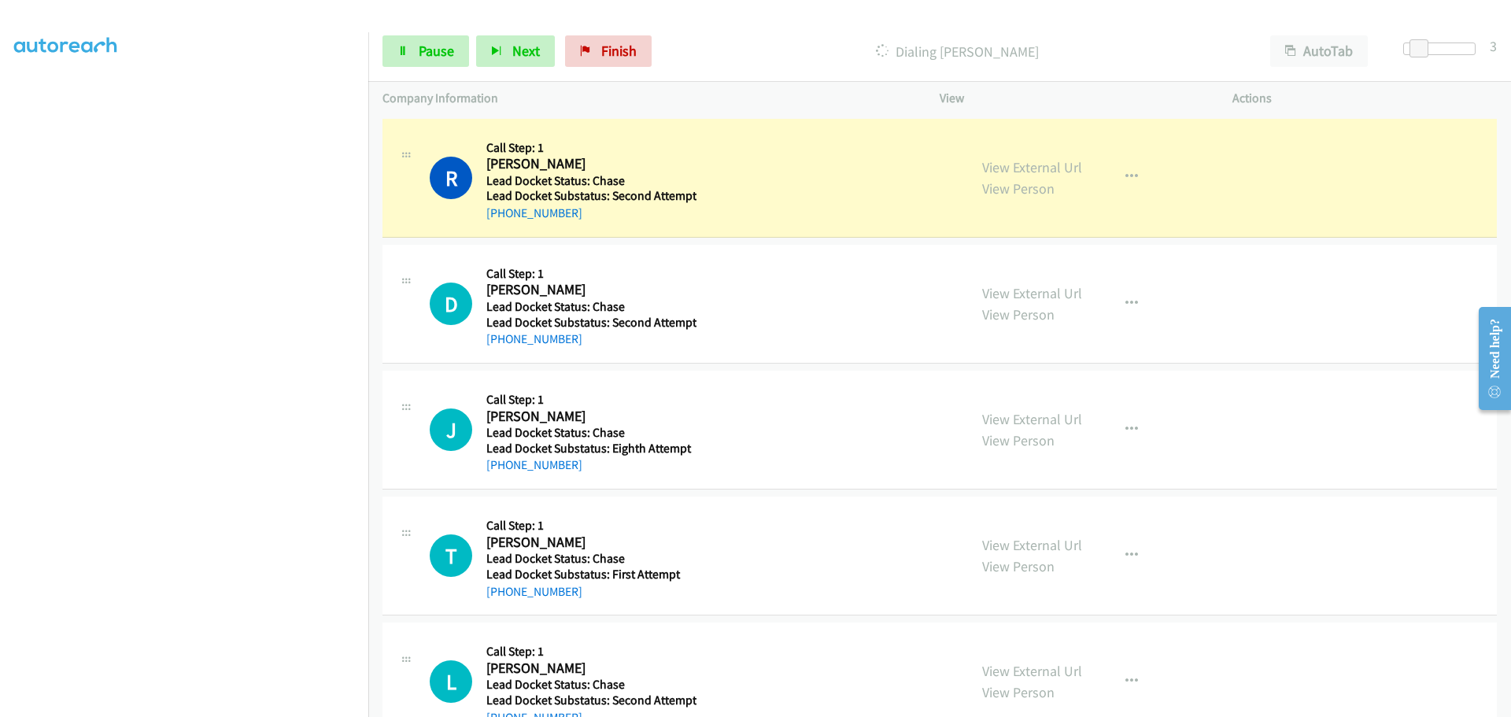 The height and width of the screenshot is (717, 1511). What do you see at coordinates (426, 51) in the screenshot?
I see `a: Pause` at bounding box center [426, 51].